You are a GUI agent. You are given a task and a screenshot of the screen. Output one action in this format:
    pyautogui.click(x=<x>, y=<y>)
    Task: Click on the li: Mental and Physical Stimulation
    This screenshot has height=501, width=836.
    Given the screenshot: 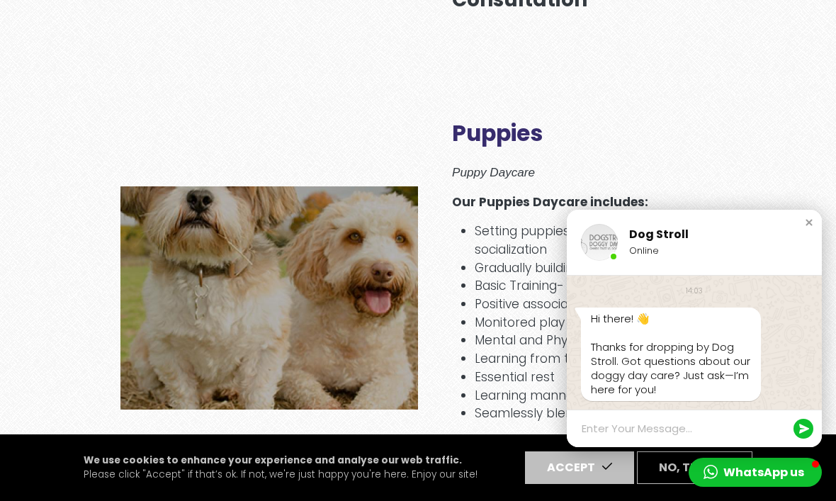 What is the action you would take?
    pyautogui.click(x=612, y=341)
    